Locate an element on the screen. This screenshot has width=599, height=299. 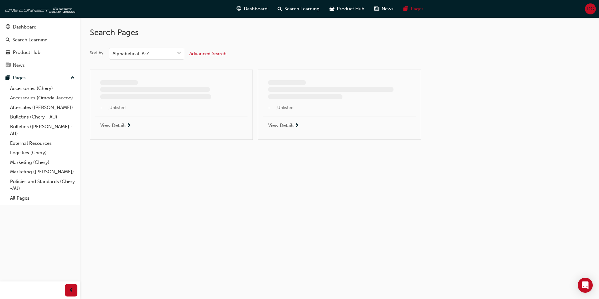
a: Logistics (Chery) is located at coordinates (42, 153).